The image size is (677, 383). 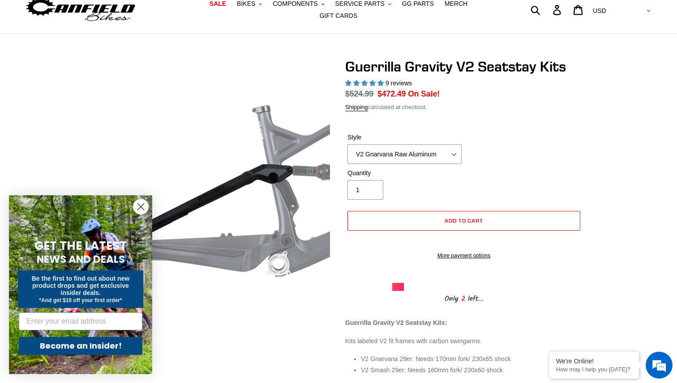 What do you see at coordinates (81, 260) in the screenshot?
I see `span: NEWS AND DEALS` at bounding box center [81, 260].